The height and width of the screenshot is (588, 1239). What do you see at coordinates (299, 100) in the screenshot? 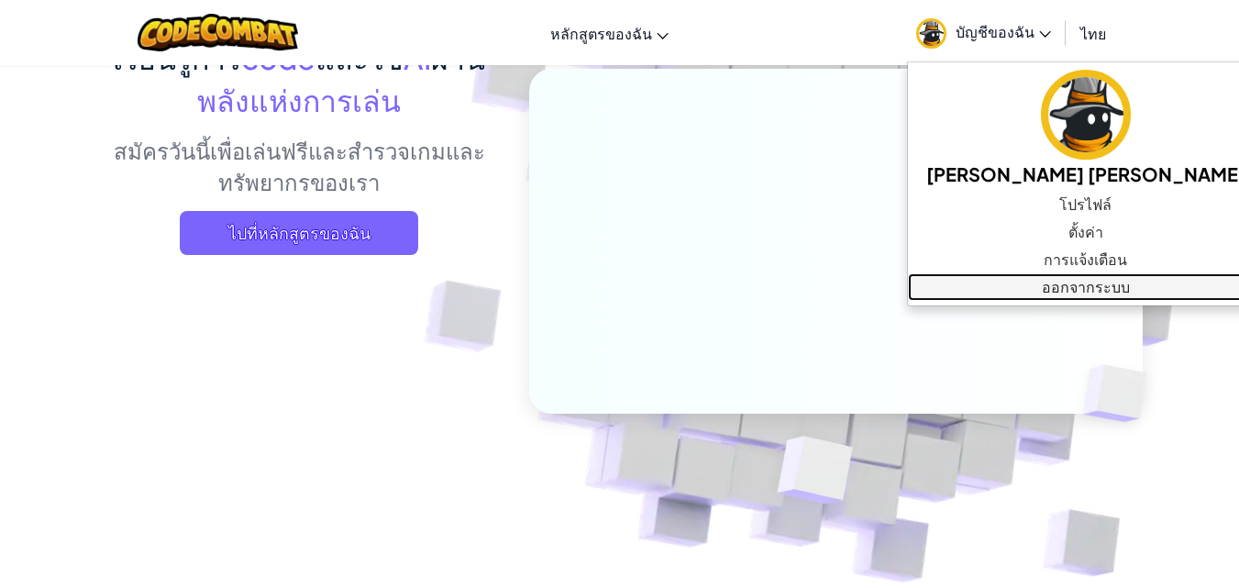
I see `span: พลังแห่งการเล่น` at bounding box center [299, 100].